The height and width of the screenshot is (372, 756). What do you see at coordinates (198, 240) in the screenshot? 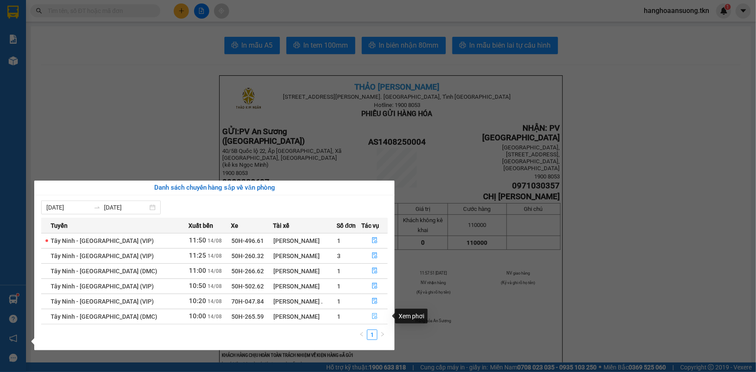
I see `span: 11:50` at bounding box center [198, 240].